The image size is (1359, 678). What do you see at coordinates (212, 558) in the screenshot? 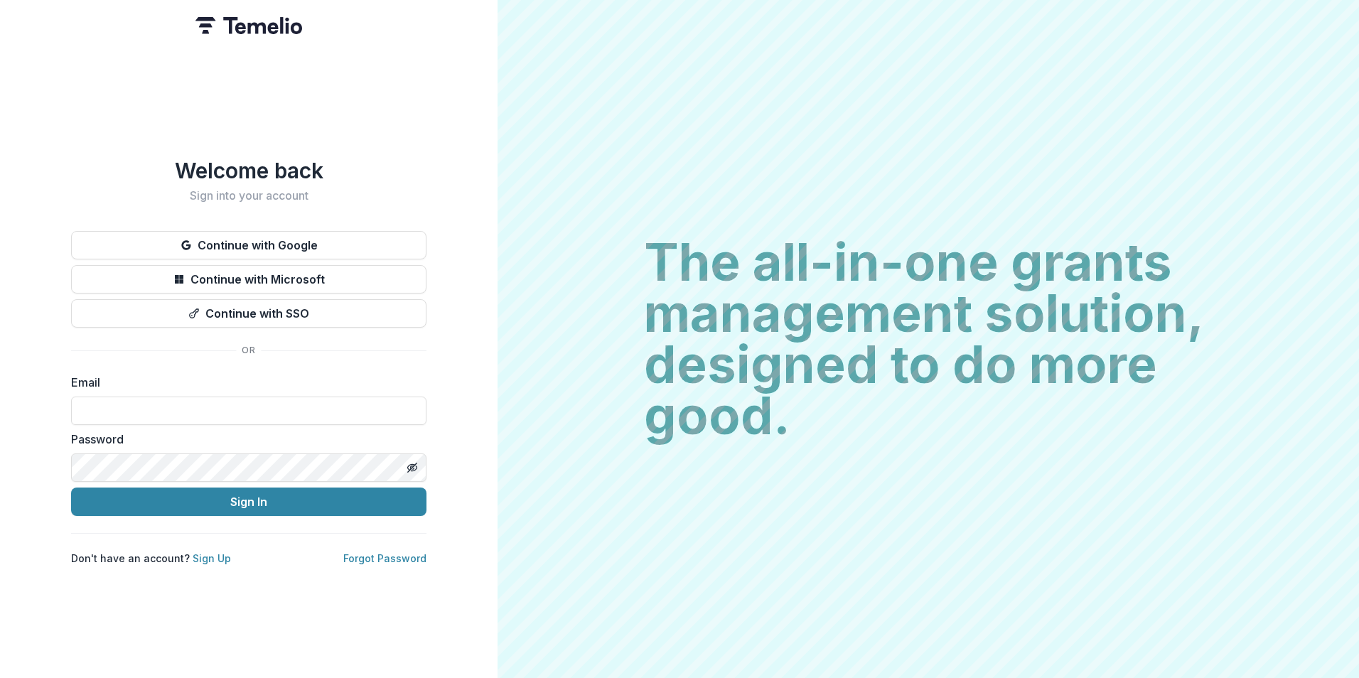
I see `a: Sign Up` at bounding box center [212, 558].